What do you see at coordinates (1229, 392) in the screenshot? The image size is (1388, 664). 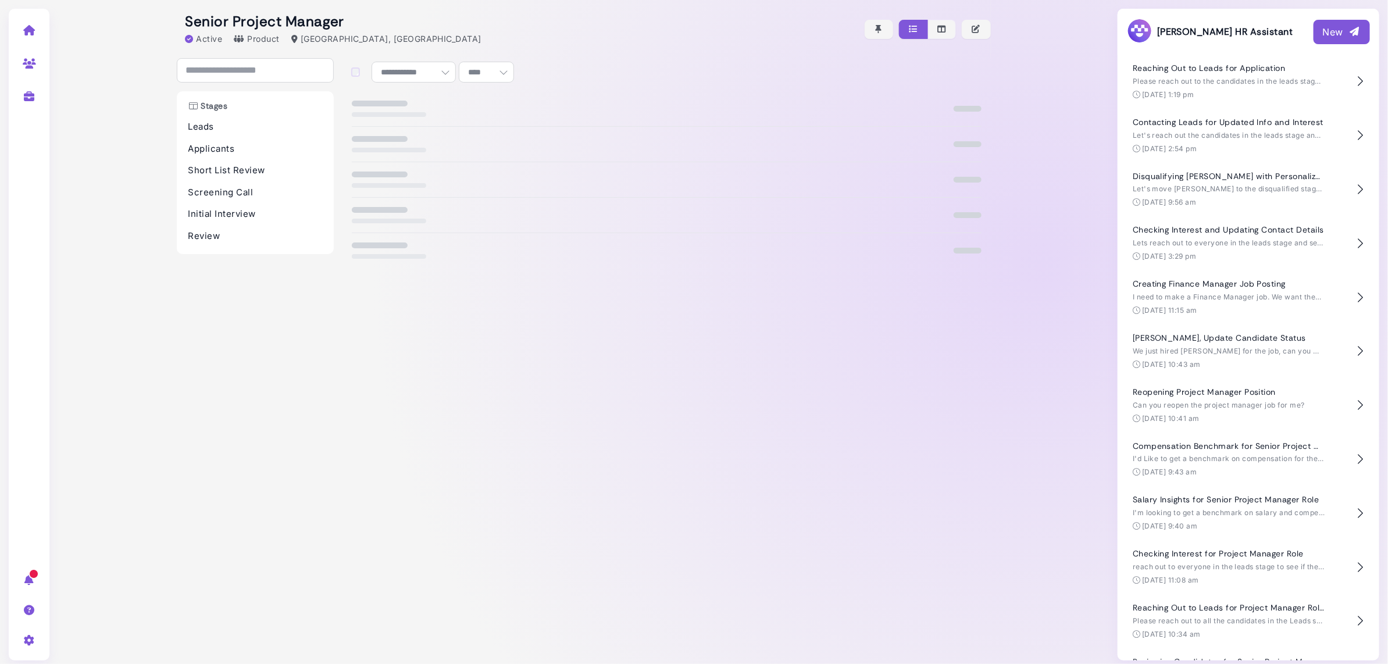 I see `h4: Reopening Project Manager Position` at bounding box center [1229, 392].